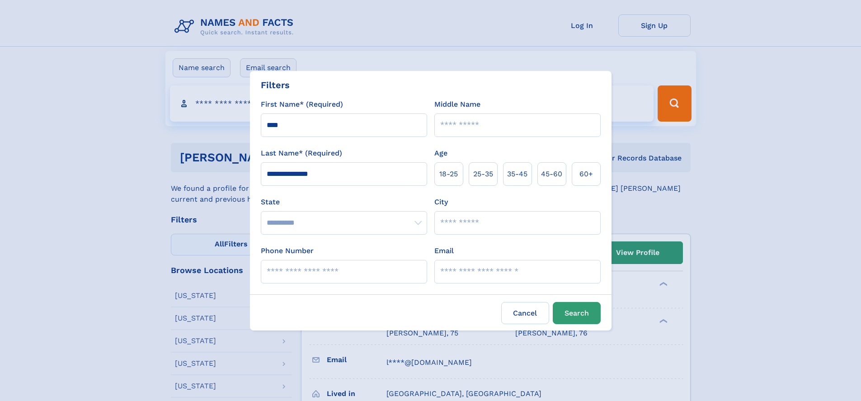  I want to click on label: Cancel, so click(525, 313).